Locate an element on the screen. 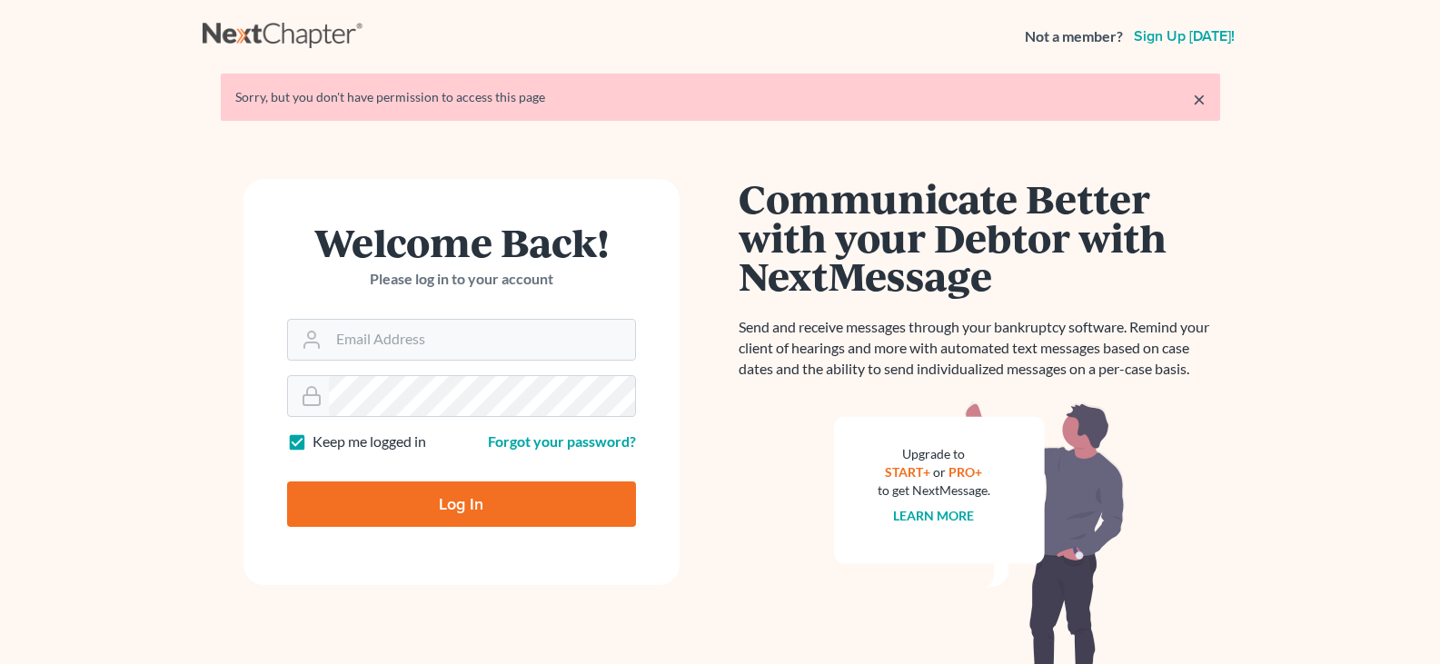 This screenshot has width=1440, height=664. a: Learn more is located at coordinates (933, 515).